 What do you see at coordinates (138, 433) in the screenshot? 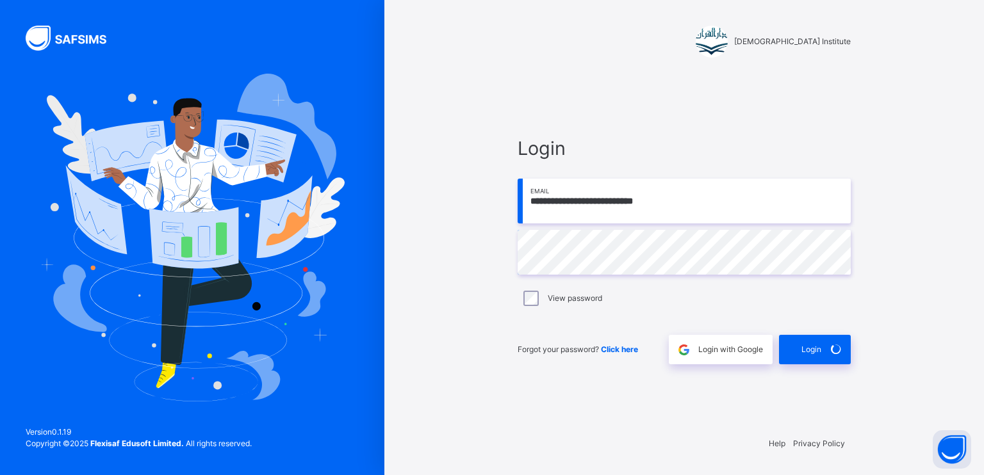
I see `span: Version 0.1.19` at bounding box center [138, 433].